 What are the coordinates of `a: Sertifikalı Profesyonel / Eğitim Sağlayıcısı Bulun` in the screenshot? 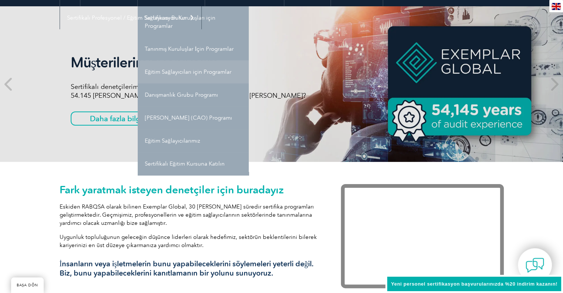 It's located at (131, 18).